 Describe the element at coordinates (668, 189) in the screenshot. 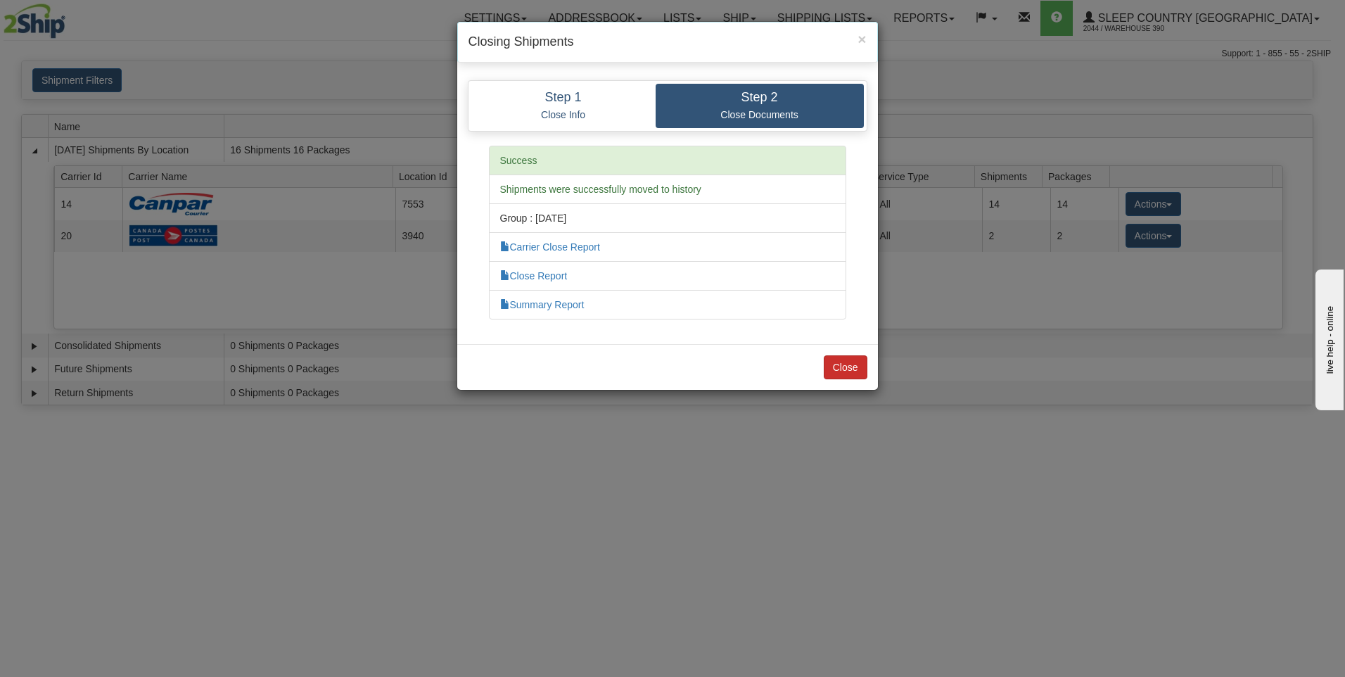

I see `li: Shipments were successfully moved to history` at that location.